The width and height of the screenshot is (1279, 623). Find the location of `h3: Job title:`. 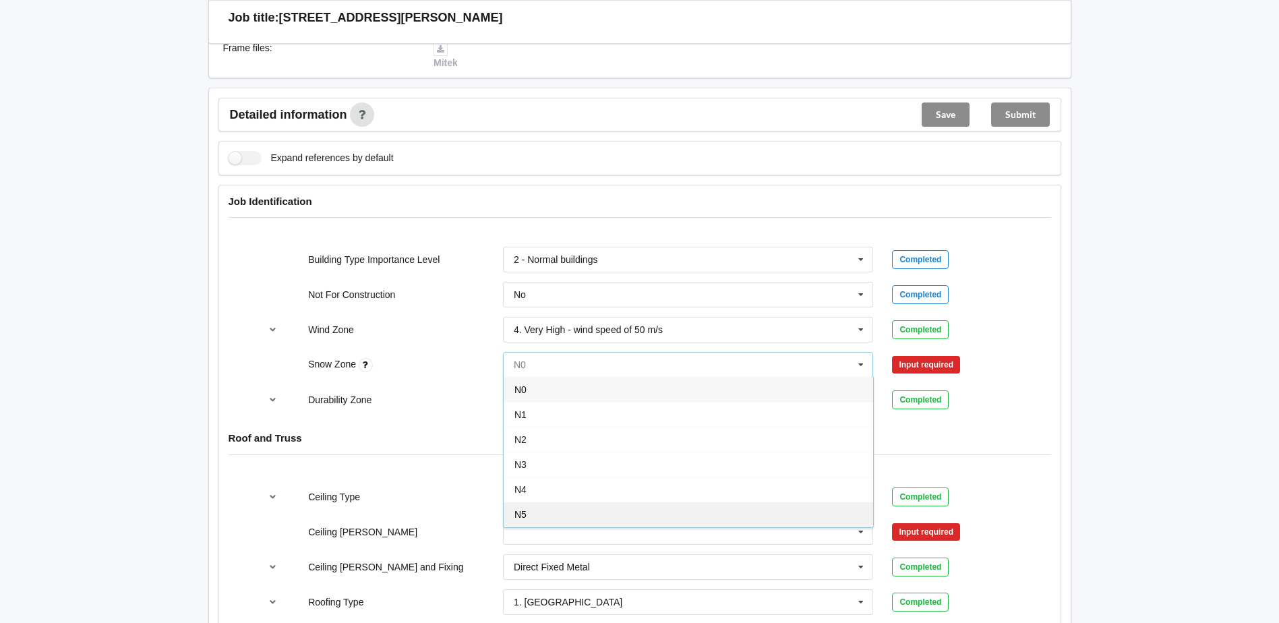

h3: Job title: is located at coordinates (254, 18).